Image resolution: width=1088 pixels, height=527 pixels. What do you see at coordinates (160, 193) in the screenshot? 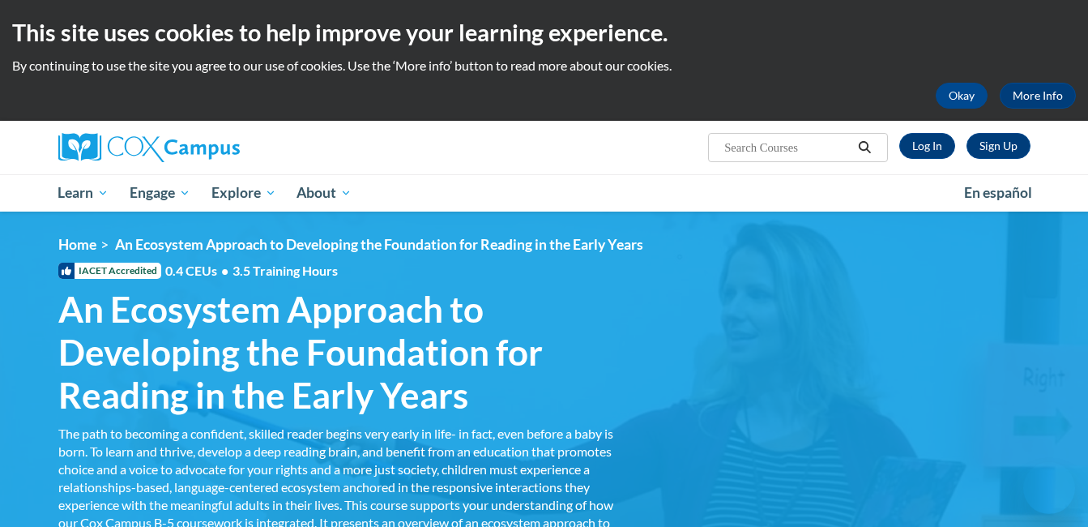
I see `span: Engage` at bounding box center [160, 193].